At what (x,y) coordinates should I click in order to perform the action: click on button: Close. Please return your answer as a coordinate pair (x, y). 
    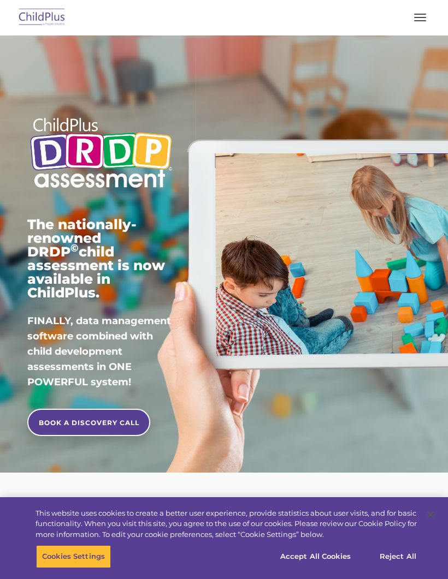
    Looking at the image, I should click on (430, 515).